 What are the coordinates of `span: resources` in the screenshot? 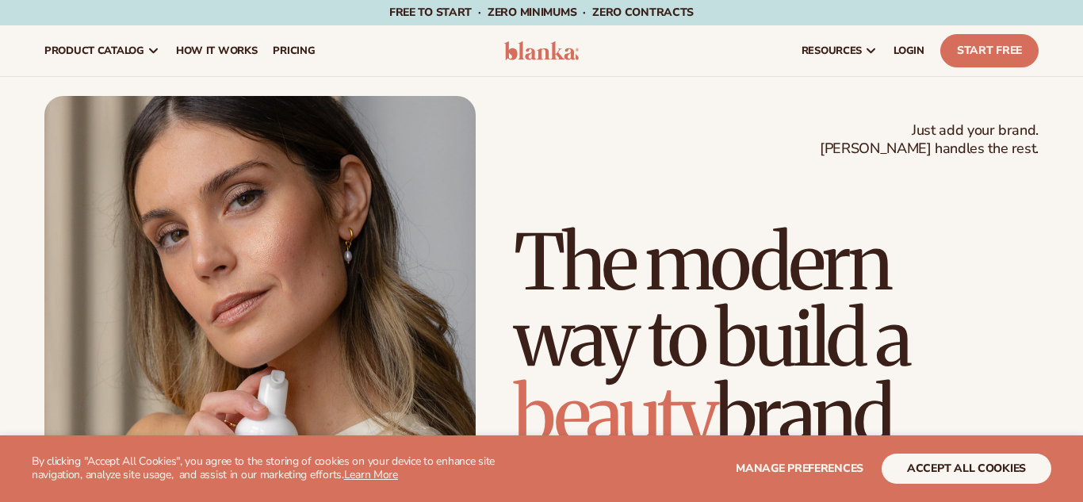 It's located at (832, 51).